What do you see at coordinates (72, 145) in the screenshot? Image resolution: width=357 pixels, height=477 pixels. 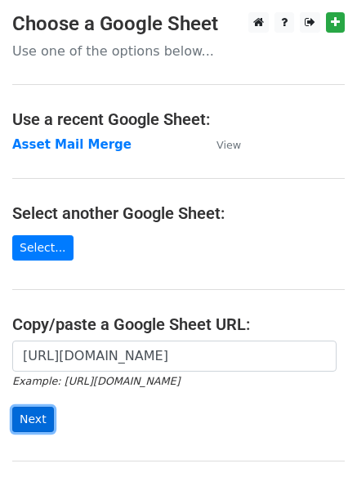 I see `strong: Asset Mail Merge` at bounding box center [72, 145].